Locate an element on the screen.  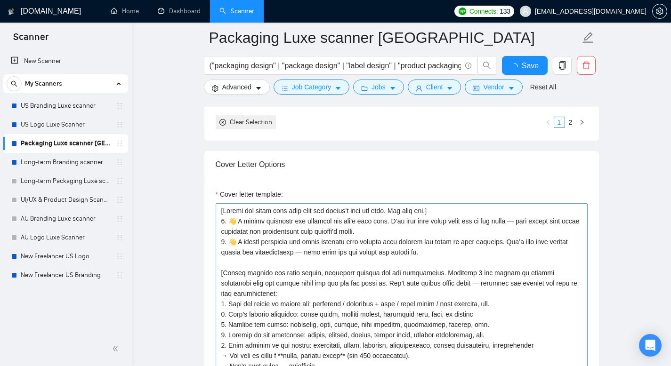
img: logo is located at coordinates (11, 12).